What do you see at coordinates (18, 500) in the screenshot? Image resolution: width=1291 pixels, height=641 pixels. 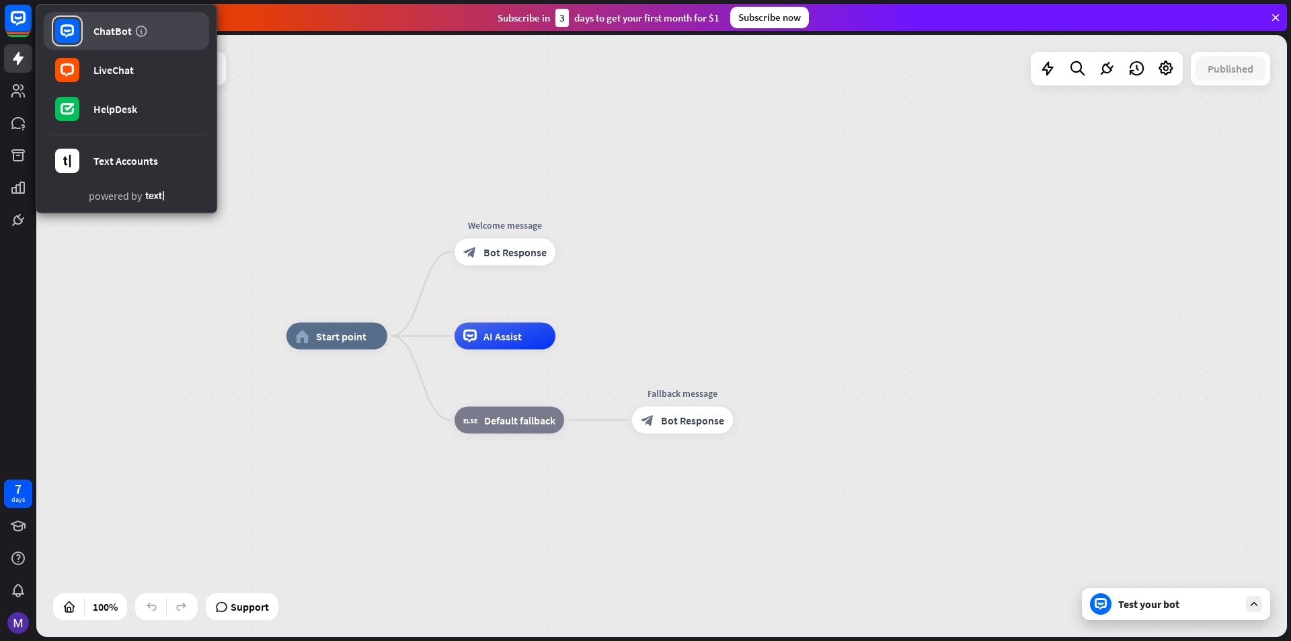 I see `div: days` at bounding box center [18, 500].